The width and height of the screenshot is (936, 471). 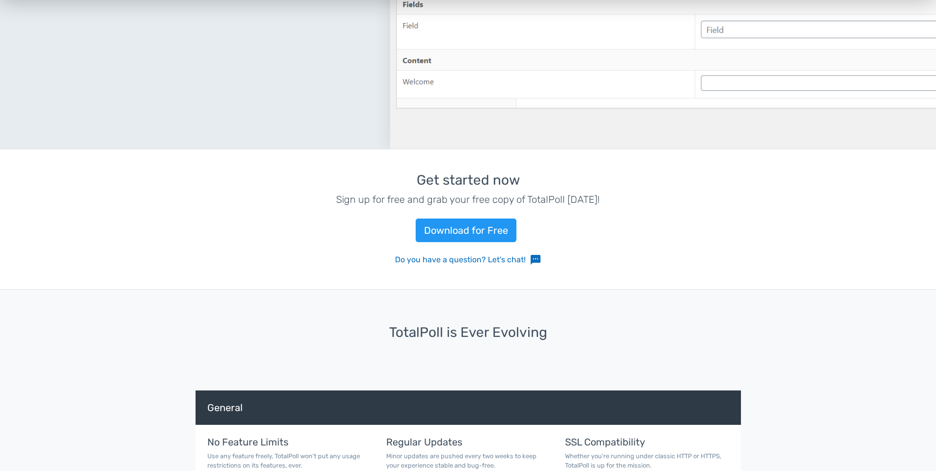 What do you see at coordinates (468, 442) in the screenshot?
I see `h5: Regular Updates` at bounding box center [468, 442].